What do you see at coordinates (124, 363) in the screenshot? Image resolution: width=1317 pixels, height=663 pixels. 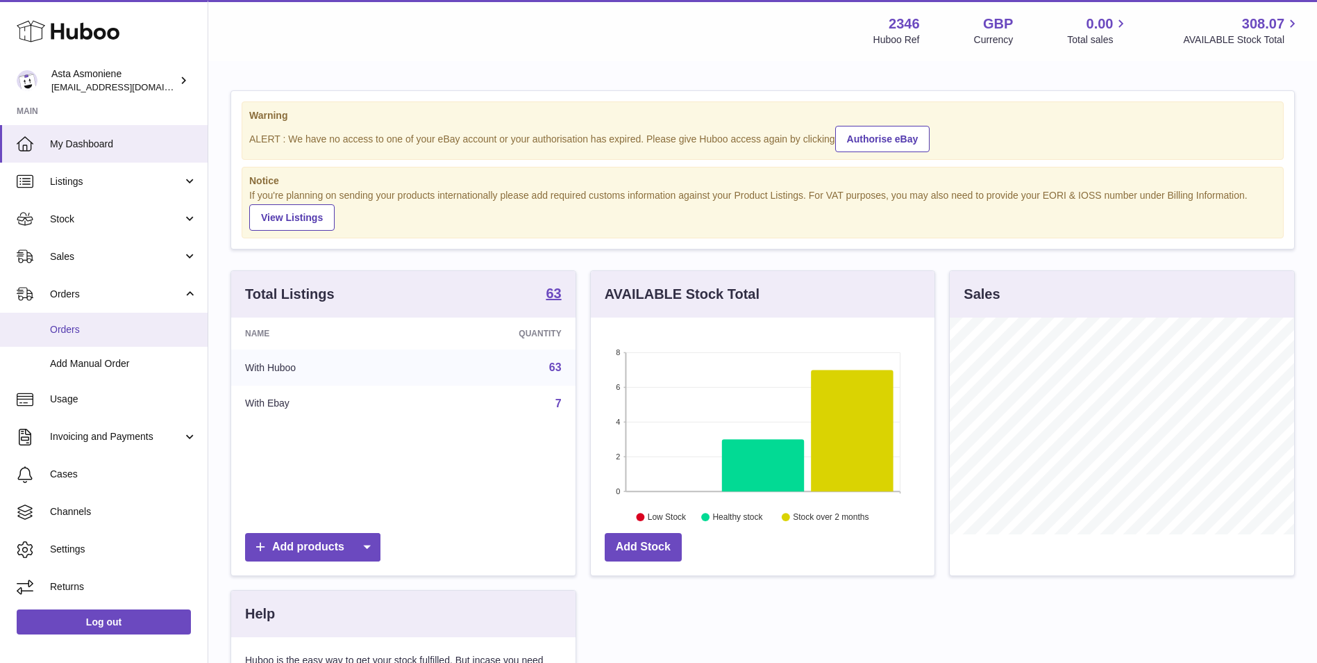 I see `span: Add Manual Order` at bounding box center [124, 363].